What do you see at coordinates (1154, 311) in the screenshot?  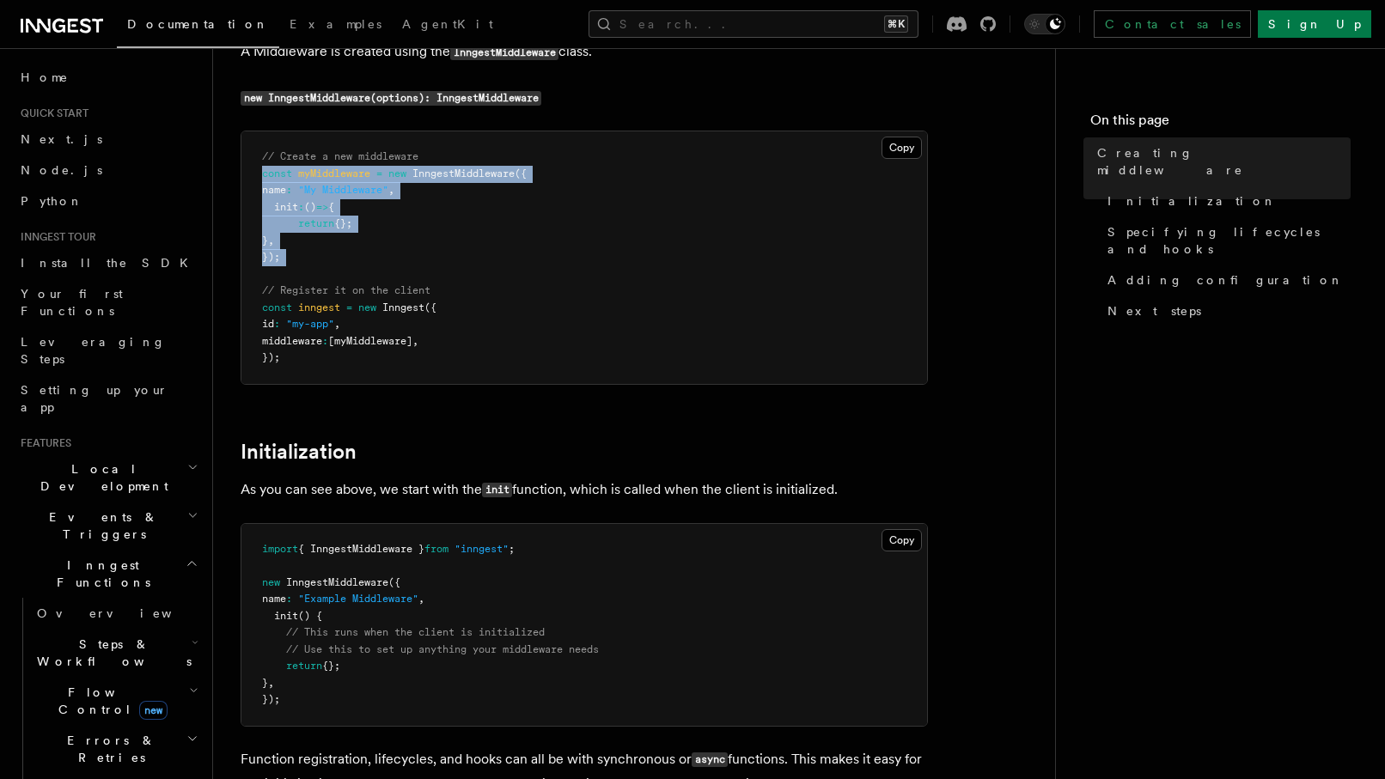 I see `span: Next steps` at bounding box center [1154, 311].